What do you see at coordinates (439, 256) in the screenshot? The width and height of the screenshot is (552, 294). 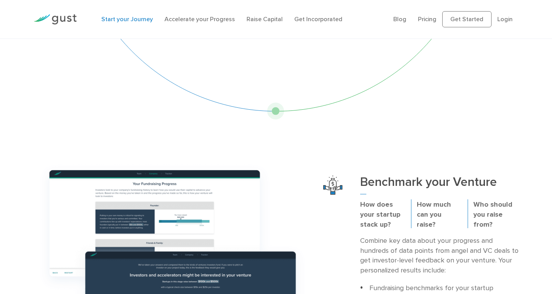 I see `p: Combine key data about your progress and hundreds of data points from angel and VC deals to get i...` at bounding box center [439, 256].